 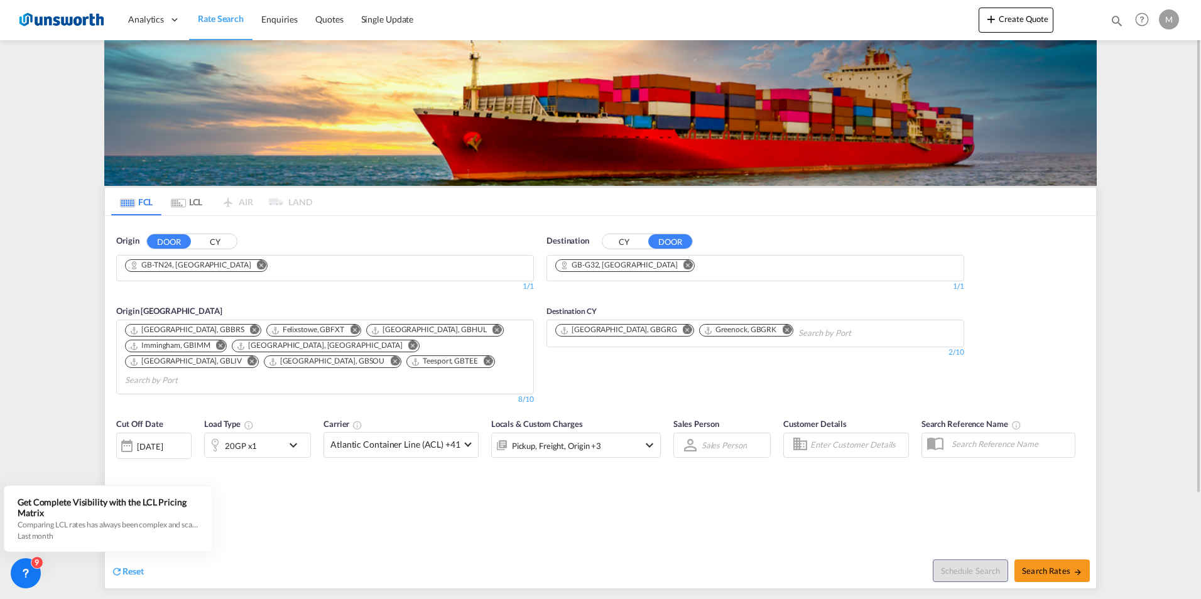 I want to click on span: Origin, so click(x=128, y=241).